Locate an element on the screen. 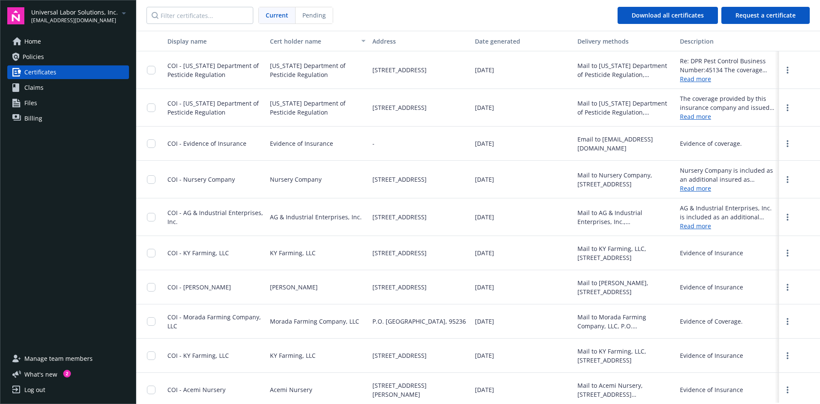 This screenshot has width=820, height=404. a: Billing is located at coordinates (68, 118).